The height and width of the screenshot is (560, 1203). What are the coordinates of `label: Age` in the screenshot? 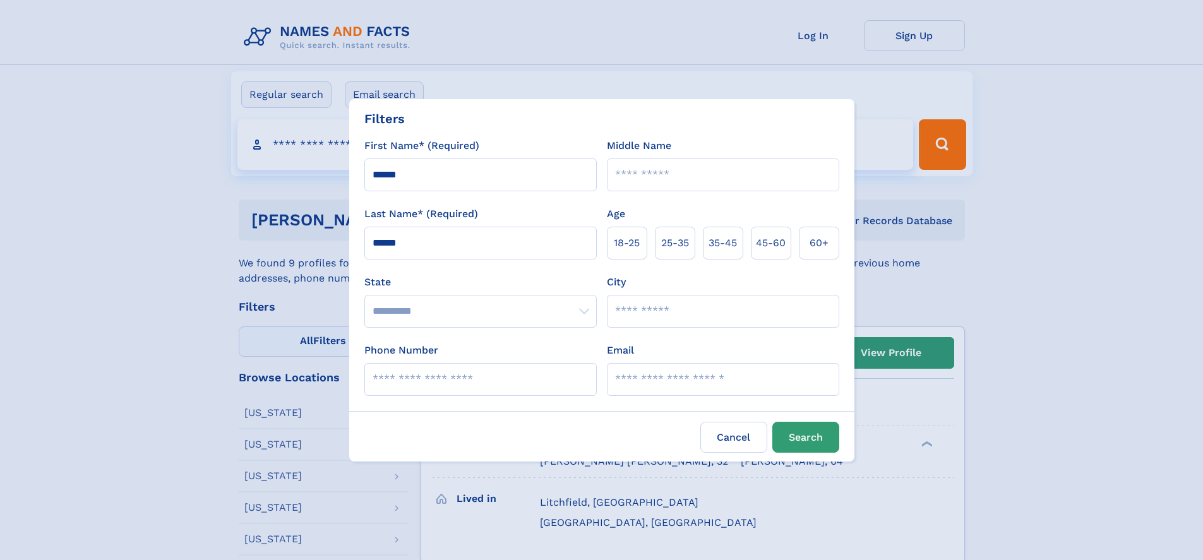 It's located at (616, 214).